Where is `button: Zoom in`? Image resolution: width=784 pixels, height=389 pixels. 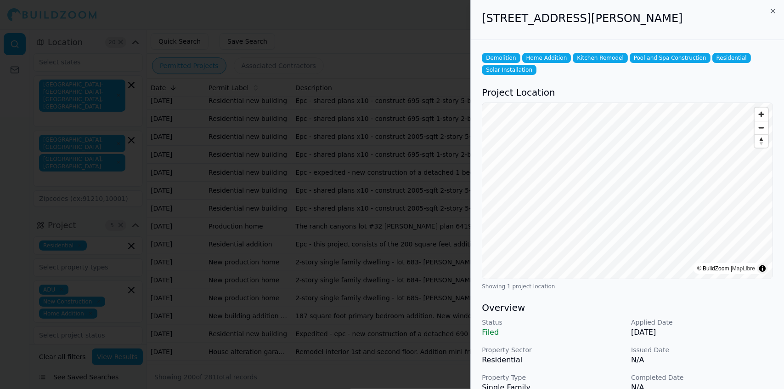 button: Zoom in is located at coordinates (761, 114).